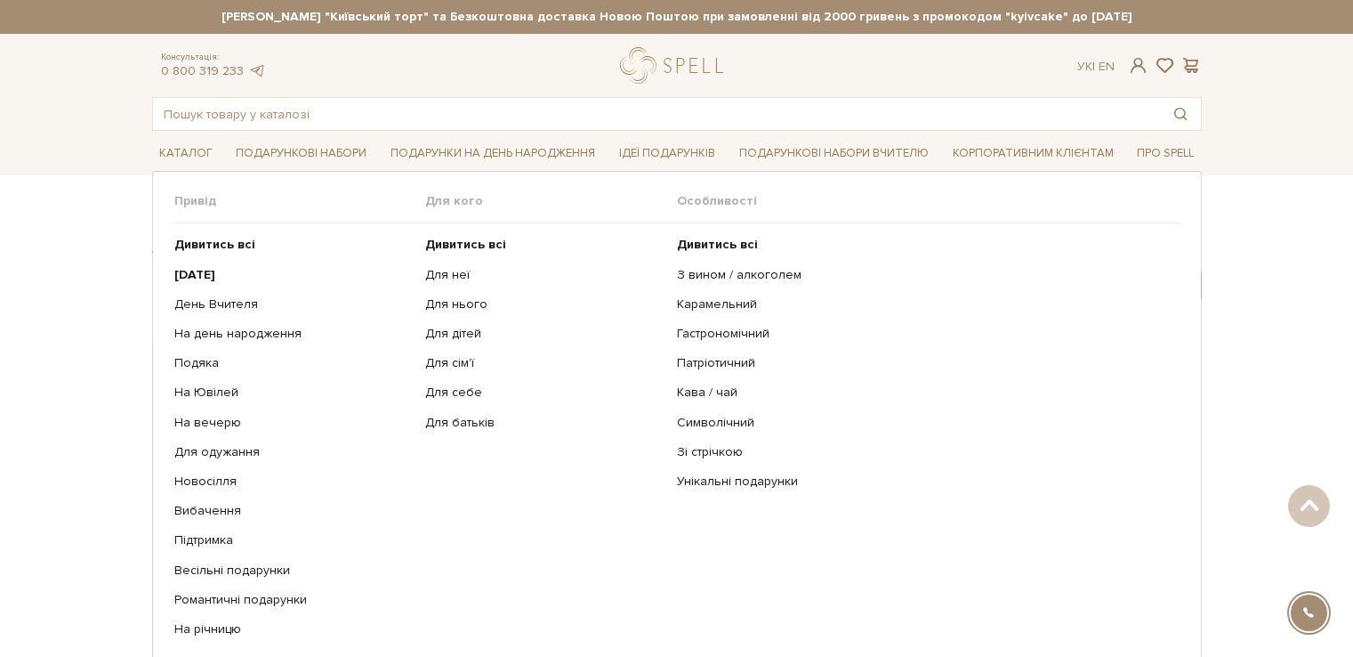 The image size is (1353, 657). Describe the element at coordinates (294, 570) in the screenshot. I see `a: Весільні подарунки` at that location.